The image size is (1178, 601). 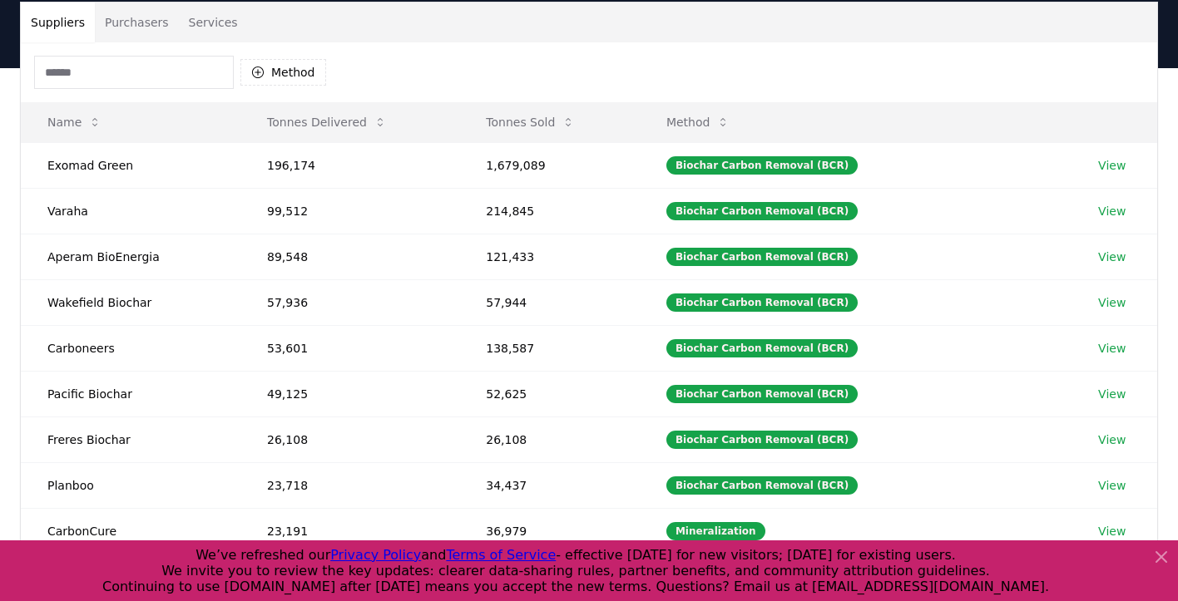 What do you see at coordinates (74, 122) in the screenshot?
I see `button: Name` at bounding box center [74, 122].